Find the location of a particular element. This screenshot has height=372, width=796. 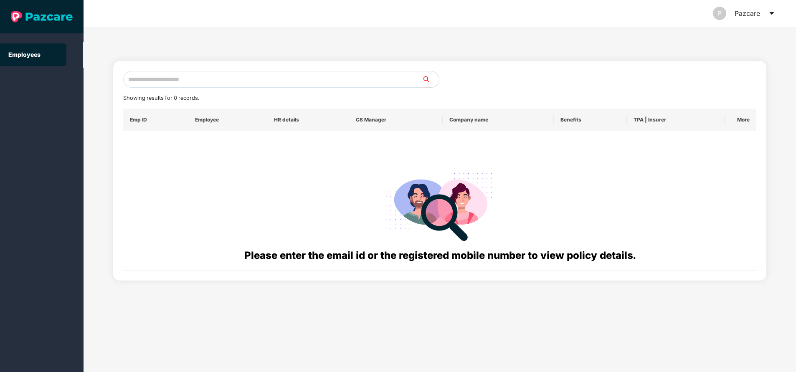

span: P is located at coordinates (719, 13).